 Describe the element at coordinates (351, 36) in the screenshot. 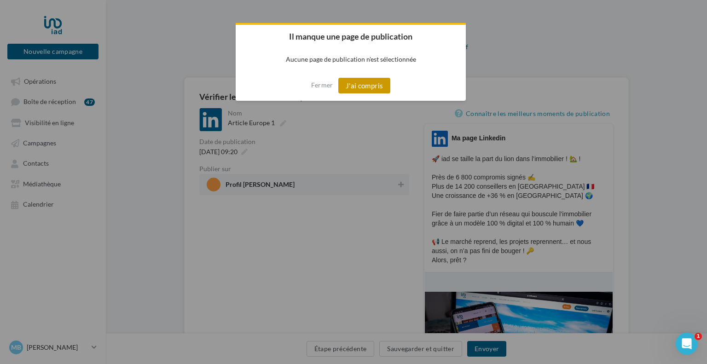

I see `h2: Il manque une page de publication` at that location.